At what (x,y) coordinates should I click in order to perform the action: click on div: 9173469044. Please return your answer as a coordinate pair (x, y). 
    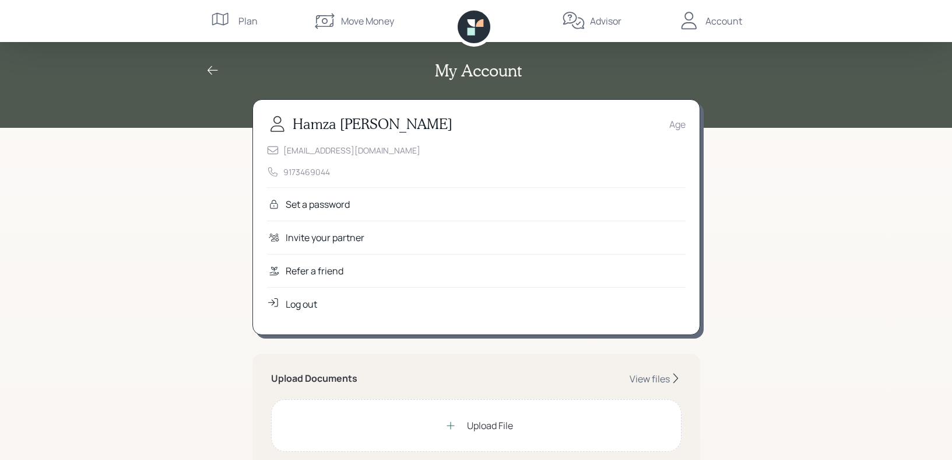
    Looking at the image, I should click on (307, 171).